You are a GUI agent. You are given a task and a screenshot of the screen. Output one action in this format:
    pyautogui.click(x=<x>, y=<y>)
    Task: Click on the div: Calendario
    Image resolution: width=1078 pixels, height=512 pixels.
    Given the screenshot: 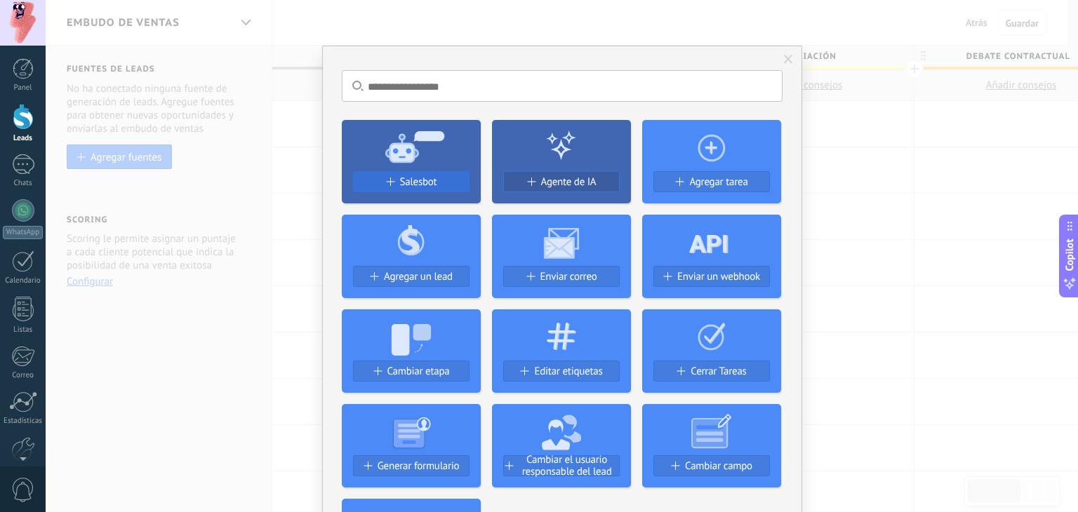 What is the action you would take?
    pyautogui.click(x=23, y=281)
    